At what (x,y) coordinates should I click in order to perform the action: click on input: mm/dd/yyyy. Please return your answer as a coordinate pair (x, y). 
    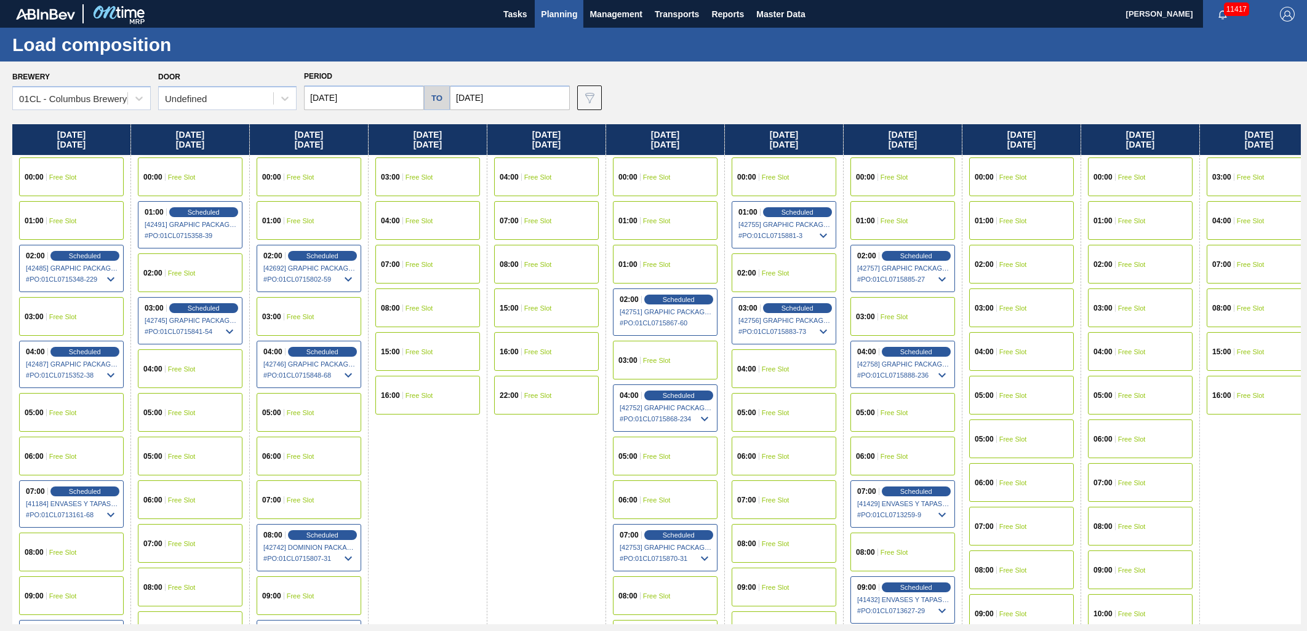
    Looking at the image, I should click on (364, 98).